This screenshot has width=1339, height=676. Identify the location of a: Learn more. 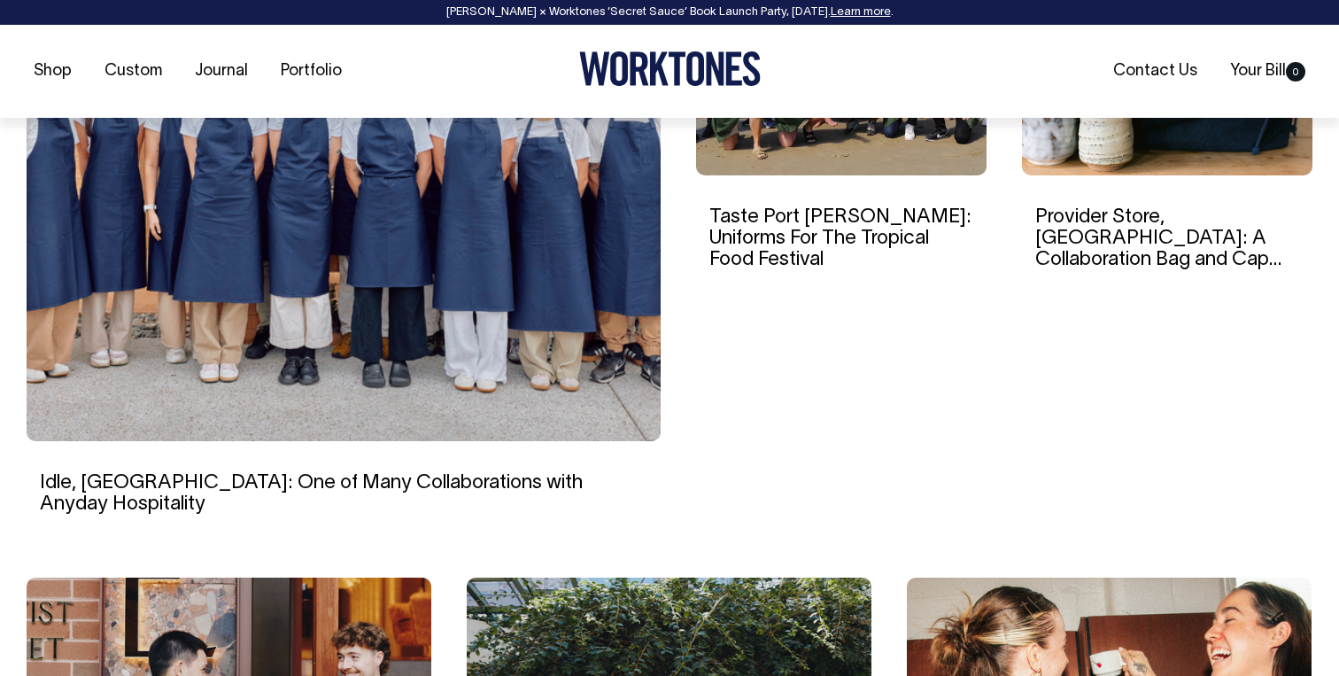
(861, 12).